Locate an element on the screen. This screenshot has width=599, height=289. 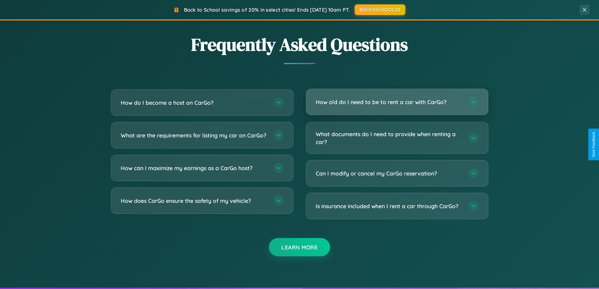
h2: Frequently Asked Questions is located at coordinates (299, 44).